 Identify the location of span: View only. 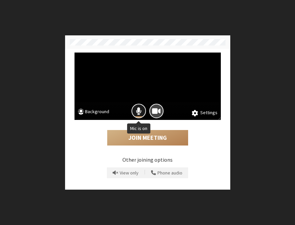
(129, 173).